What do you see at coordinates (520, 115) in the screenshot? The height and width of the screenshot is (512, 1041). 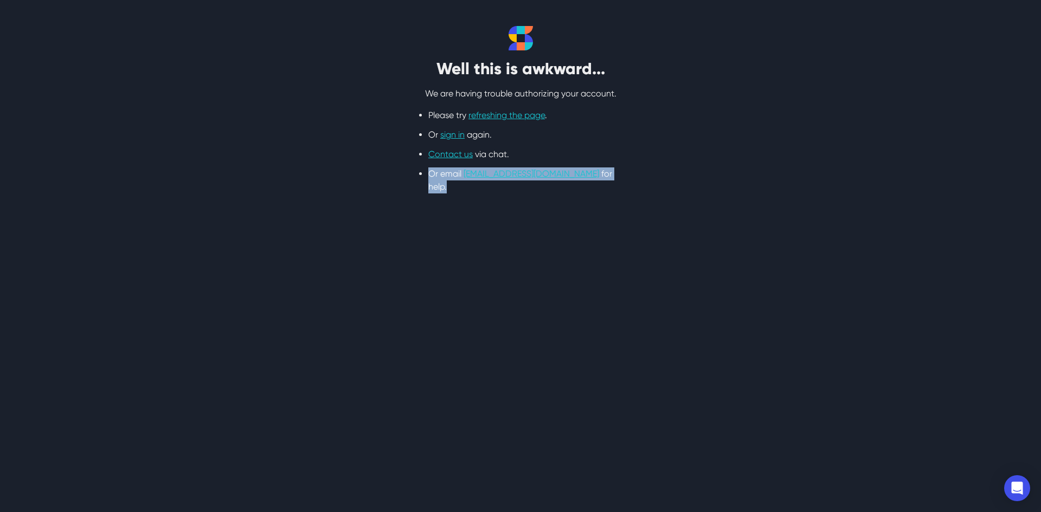 I see `li: Please try .` at bounding box center [520, 115].